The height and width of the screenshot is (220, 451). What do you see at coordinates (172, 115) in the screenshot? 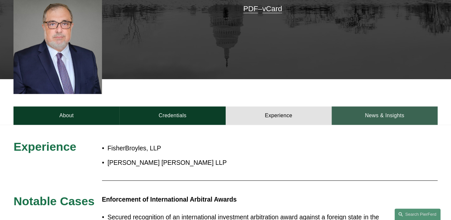
I see `a: Credentials` at bounding box center [172, 115].